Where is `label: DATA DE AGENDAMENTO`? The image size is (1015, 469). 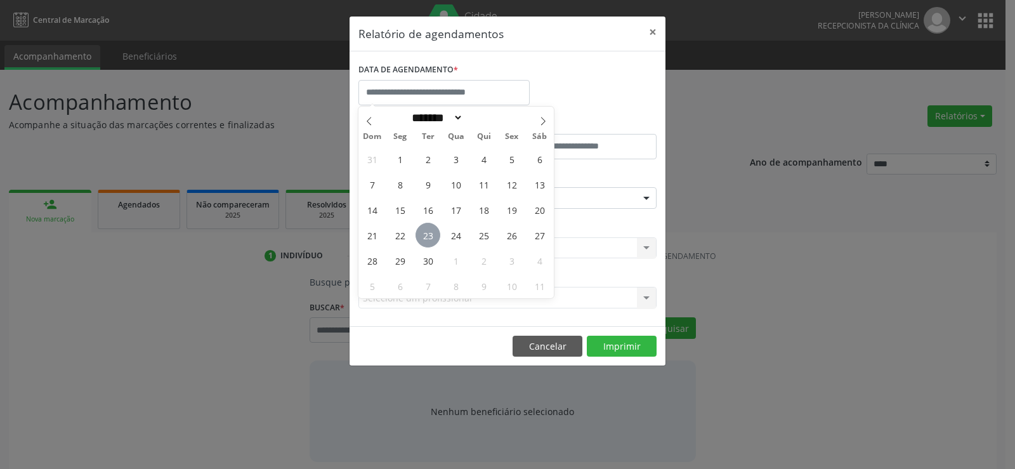 label: DATA DE AGENDAMENTO is located at coordinates (408, 70).